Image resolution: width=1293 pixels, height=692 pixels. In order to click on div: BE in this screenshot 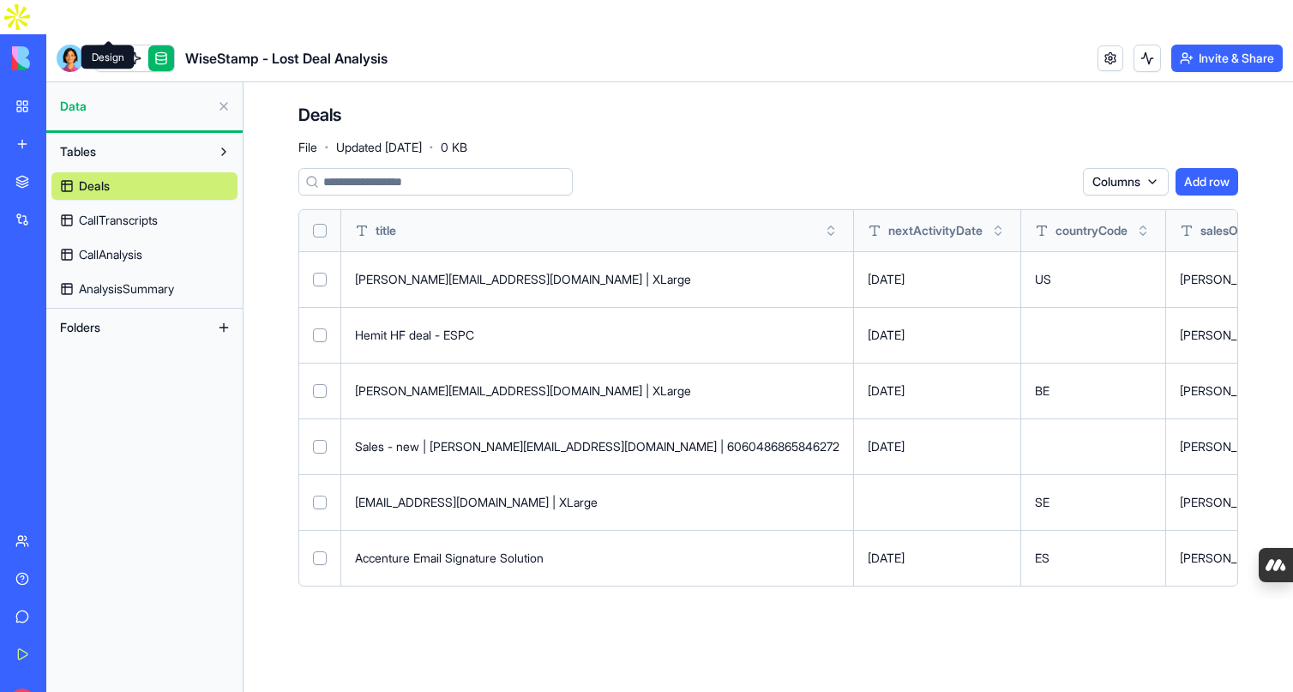, I will do `click(1093, 391)`.